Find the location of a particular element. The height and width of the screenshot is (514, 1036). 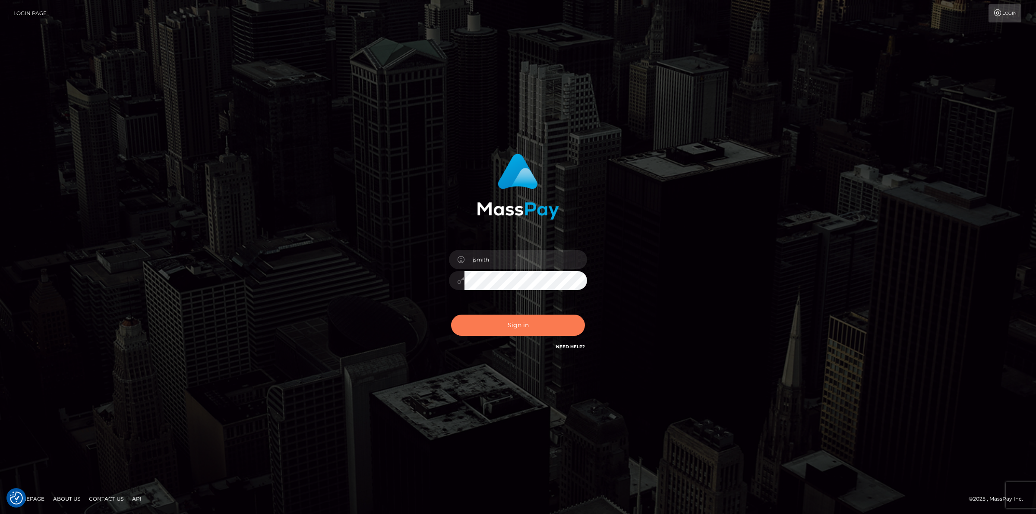

img: MassPay Login is located at coordinates (518, 186).